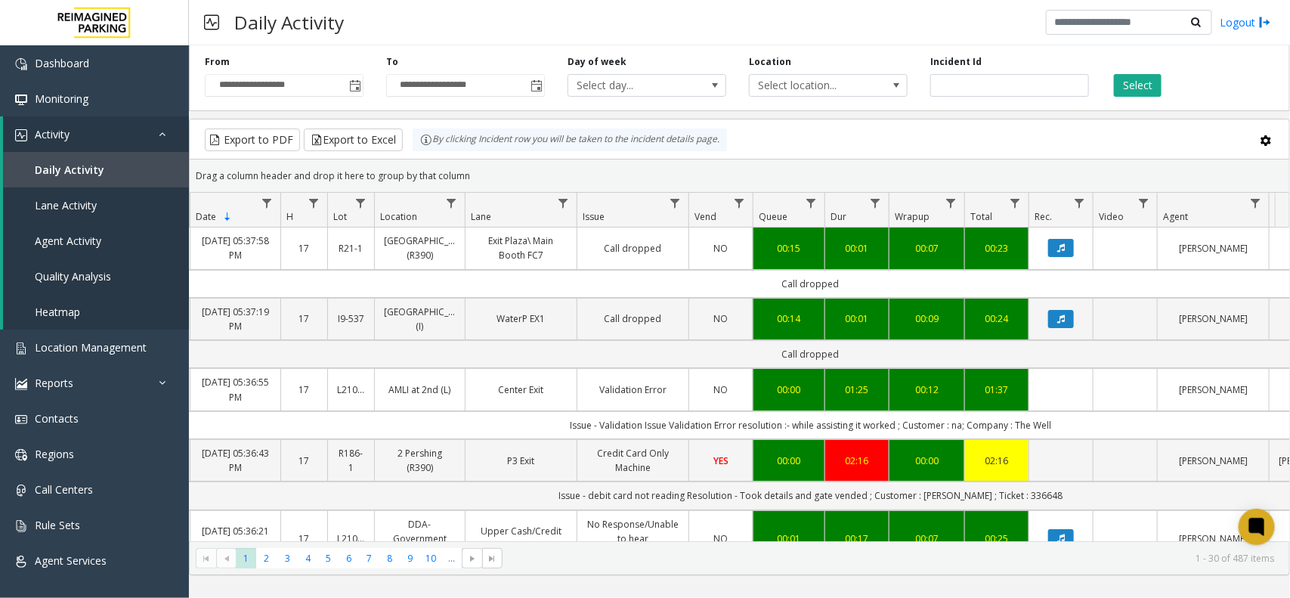 The height and width of the screenshot is (598, 1290). Describe the element at coordinates (773, 216) in the screenshot. I see `span: Queue` at that location.